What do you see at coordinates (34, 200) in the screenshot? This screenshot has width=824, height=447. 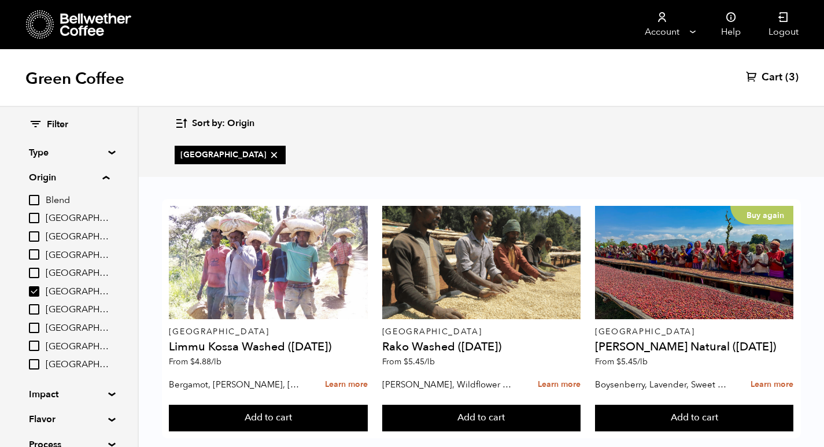 I see `input: Blend` at bounding box center [34, 200].